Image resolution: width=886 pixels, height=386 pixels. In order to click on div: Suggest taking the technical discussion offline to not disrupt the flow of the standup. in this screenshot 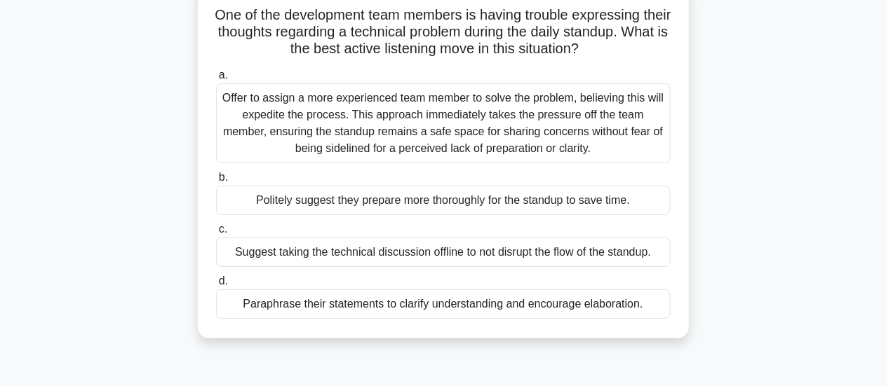, I will do `click(443, 253)`.